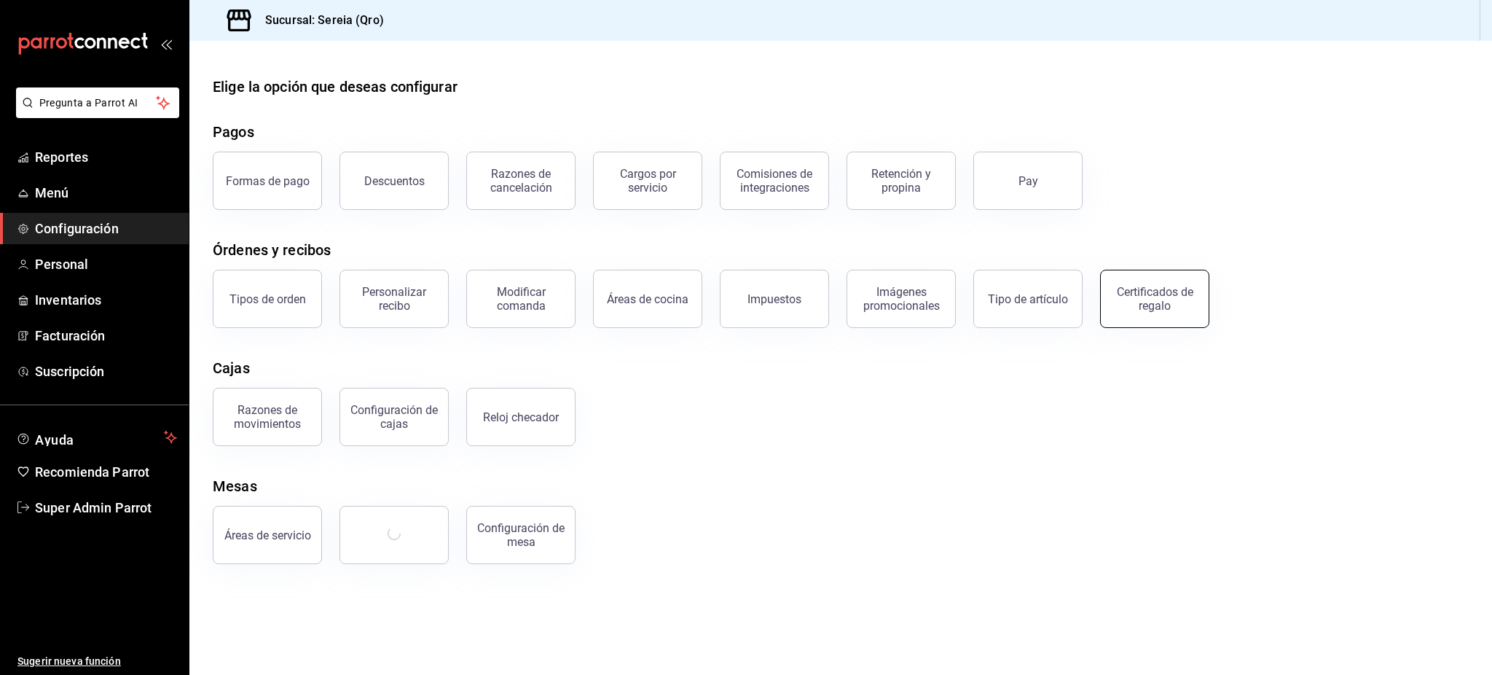  Describe the element at coordinates (521, 417) in the screenshot. I see `button: Reloj checador` at that location.